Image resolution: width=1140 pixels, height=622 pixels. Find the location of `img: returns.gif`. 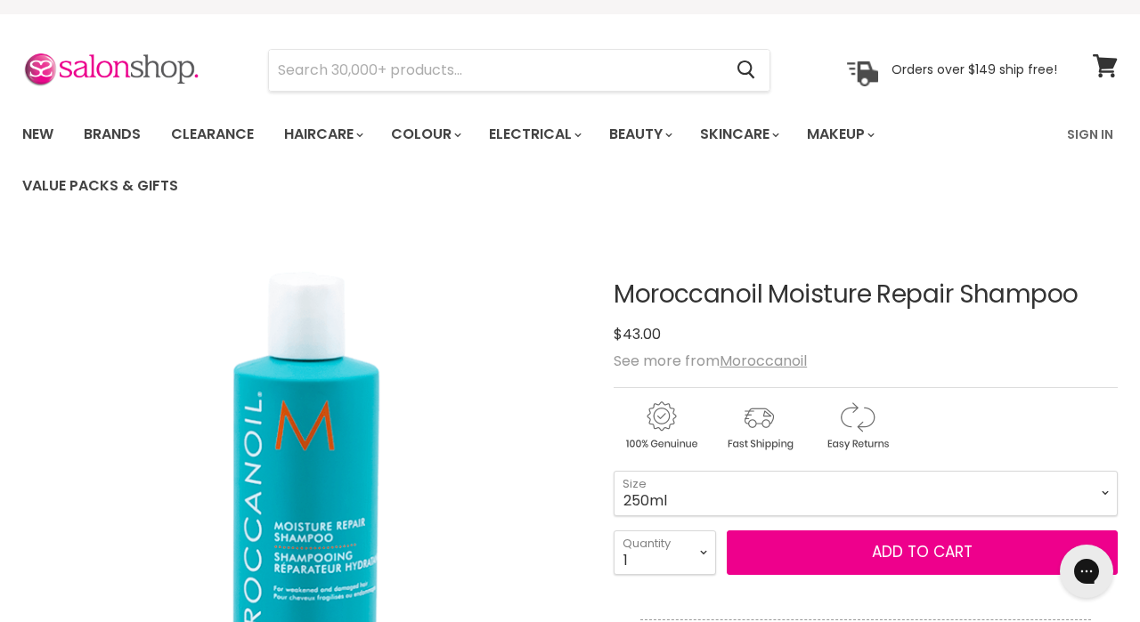

img: returns.gif is located at coordinates (857, 426).